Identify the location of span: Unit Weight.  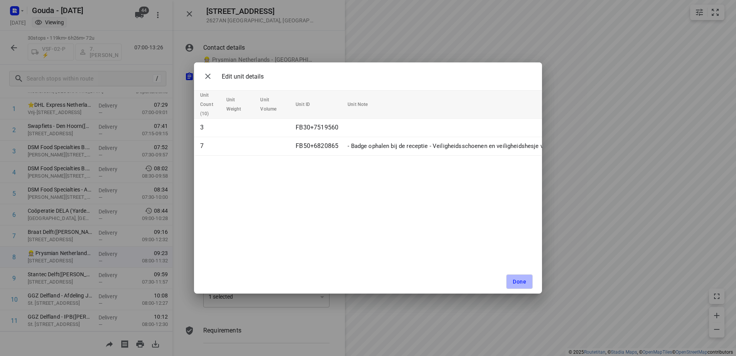
(239, 104).